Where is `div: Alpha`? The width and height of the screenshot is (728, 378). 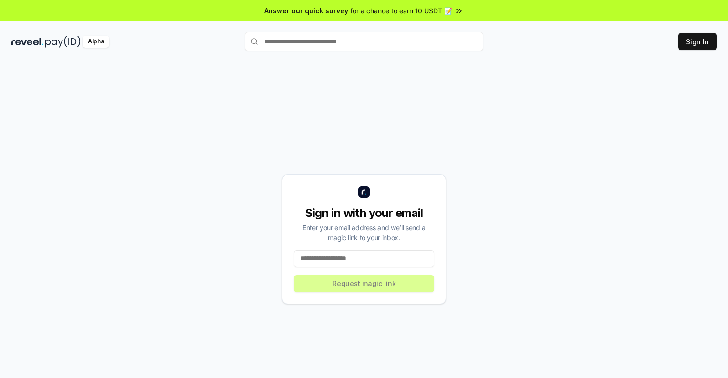
div: Alpha is located at coordinates (96, 41).